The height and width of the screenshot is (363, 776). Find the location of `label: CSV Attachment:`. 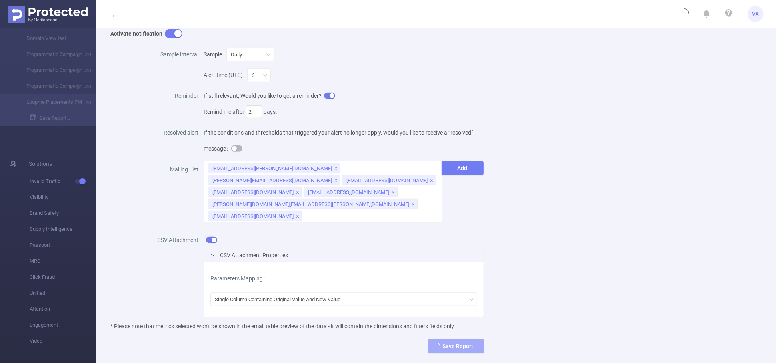

label: CSV Attachment: is located at coordinates (180, 240).